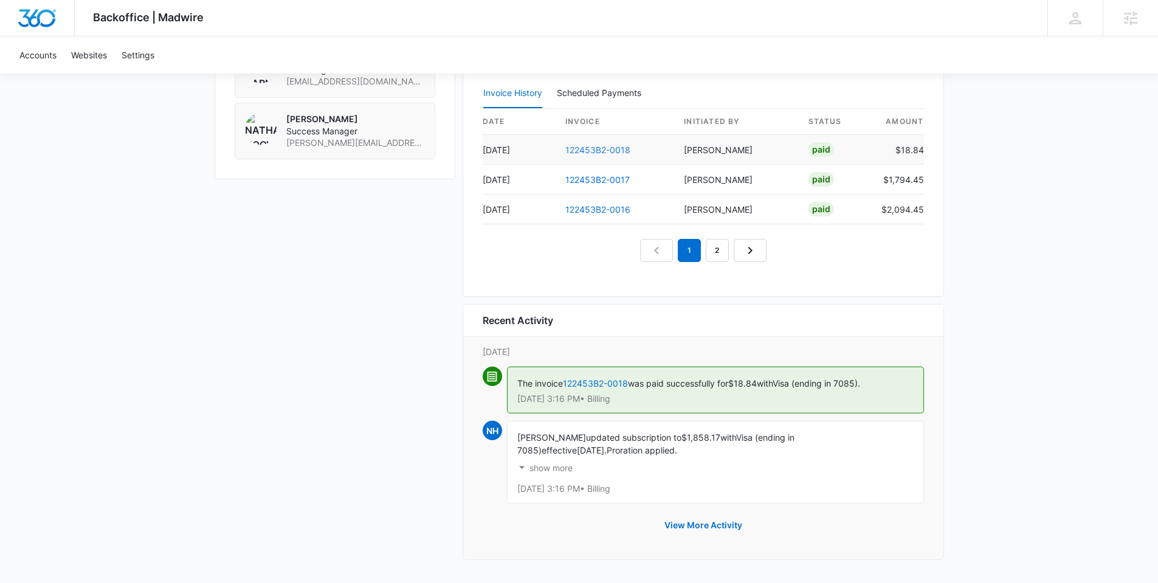 The width and height of the screenshot is (1158, 583). Describe the element at coordinates (492, 430) in the screenshot. I see `span: NH` at that location.